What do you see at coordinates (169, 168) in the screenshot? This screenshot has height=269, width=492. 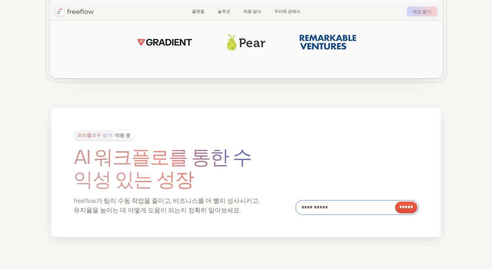 I see `h1: AI 워크플로를 통한 수익성 있는 성장` at bounding box center [169, 168].